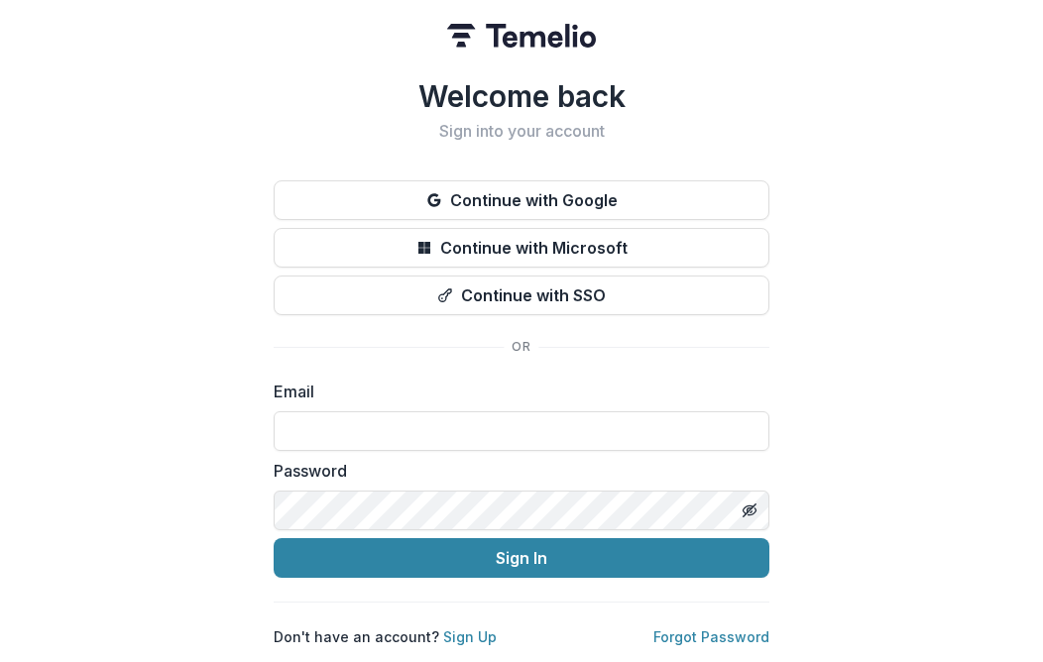 This screenshot has width=1043, height=662. I want to click on h1: Welcome back, so click(521, 96).